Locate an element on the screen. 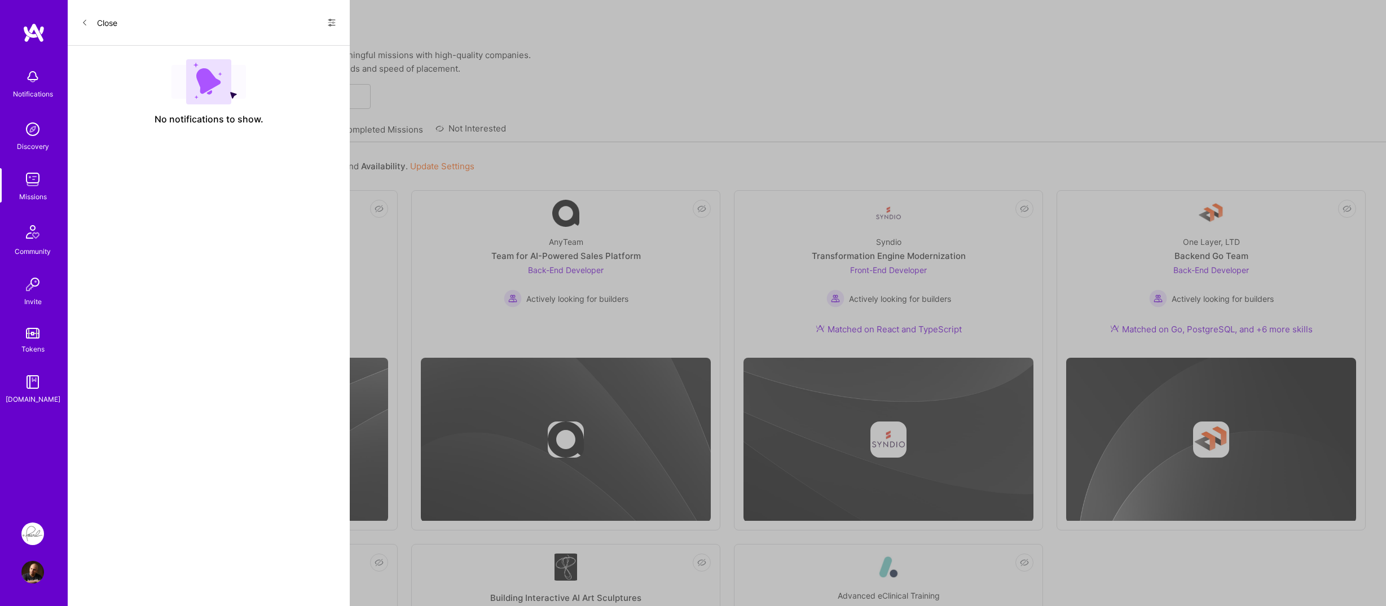 This screenshot has height=606, width=1386. img: Pearl: ML Engineering Team is located at coordinates (33, 533).